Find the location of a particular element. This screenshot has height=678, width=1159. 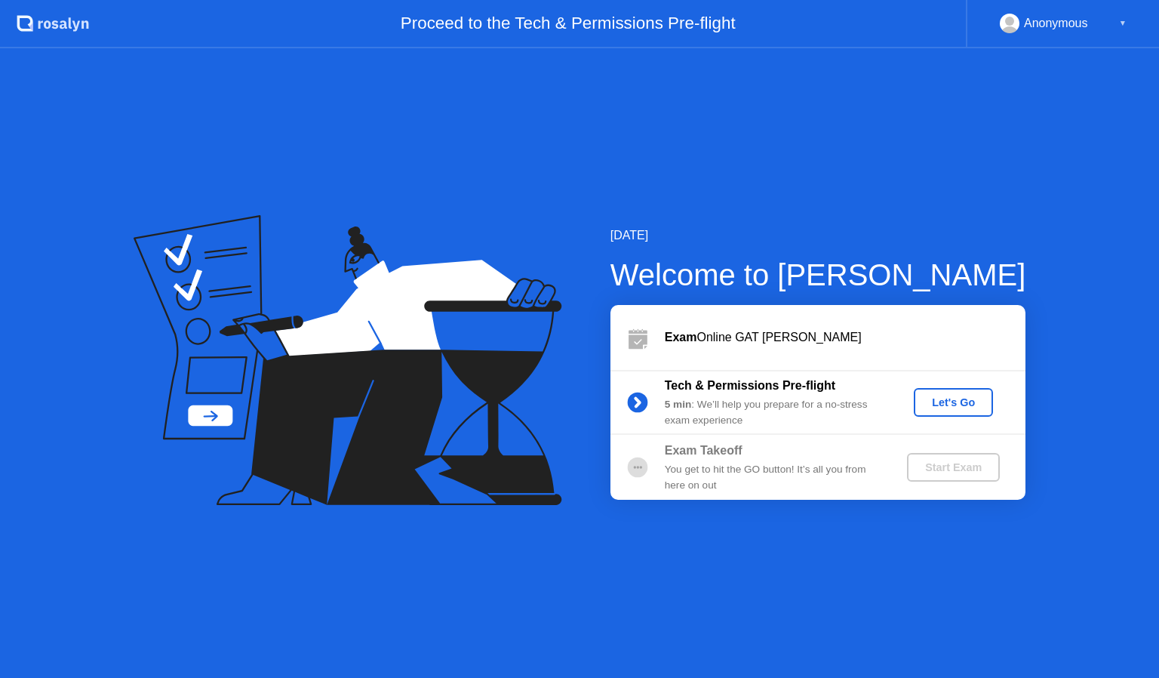

div: Start Exam is located at coordinates (953, 467).